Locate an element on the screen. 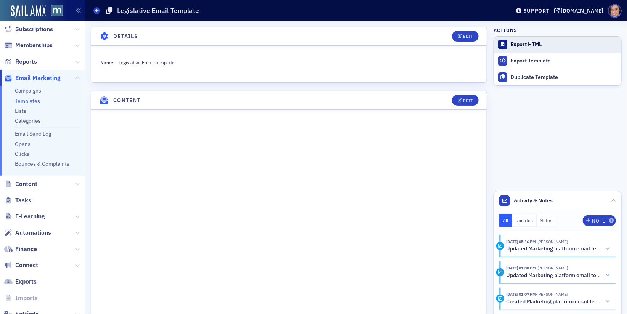  button: Updates is located at coordinates (524, 220).